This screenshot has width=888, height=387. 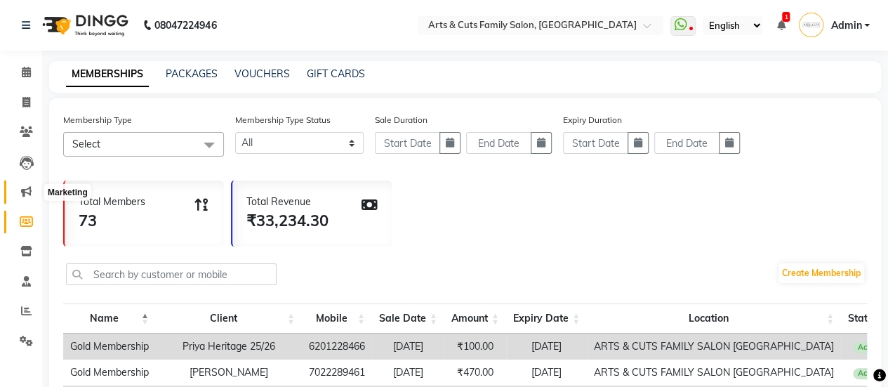 What do you see at coordinates (262, 74) in the screenshot?
I see `a: VOUCHERS` at bounding box center [262, 74].